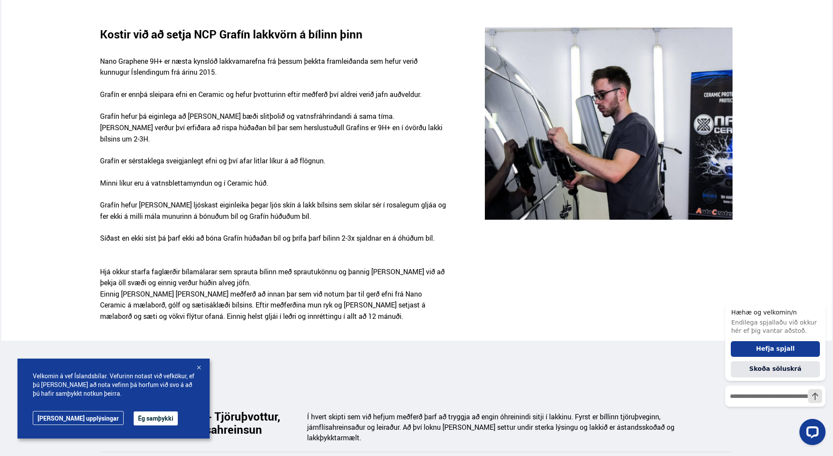  What do you see at coordinates (273, 294) in the screenshot?
I see `p: Hjá okkur starfa faglærðir bílamálarar sem sprauta bílinn með sprautukönnu og þannig [PERSON_NAME...` at bounding box center [273, 294].